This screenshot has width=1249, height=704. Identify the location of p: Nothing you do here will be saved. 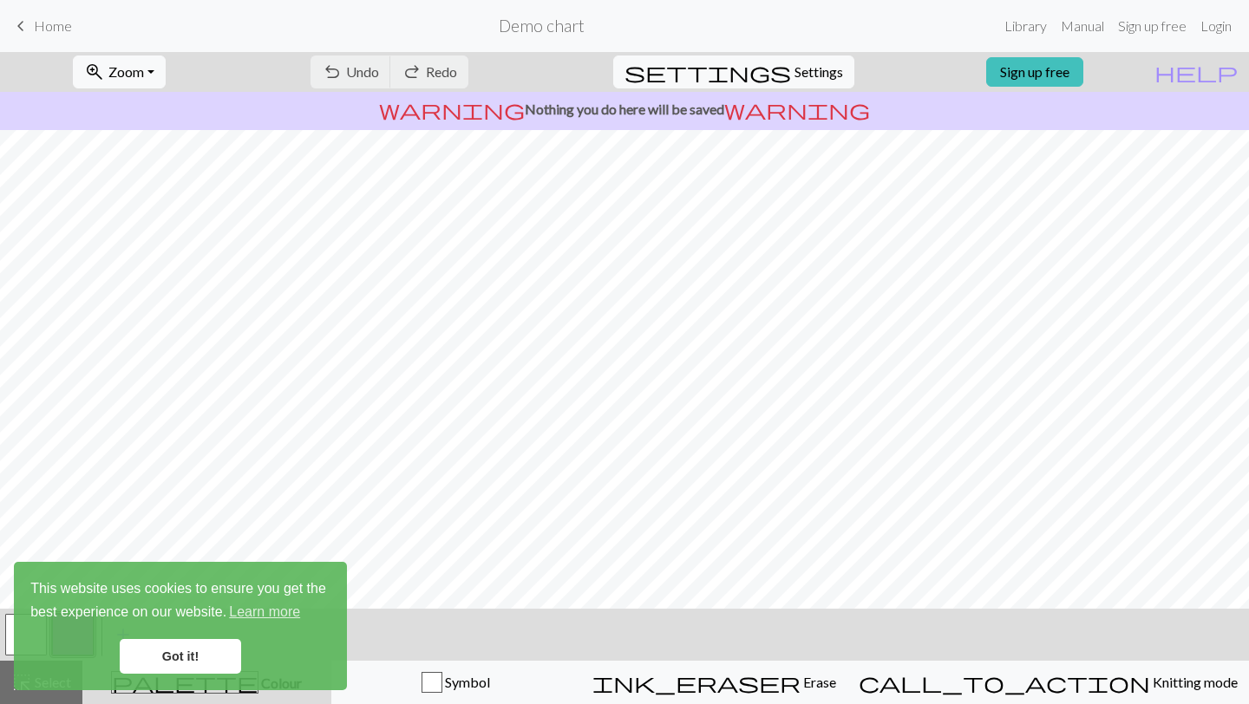
(624, 109).